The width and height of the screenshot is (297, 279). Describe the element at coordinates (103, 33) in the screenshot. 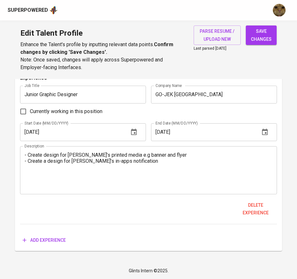

I see `h1: Edit Talent Profile` at that location.